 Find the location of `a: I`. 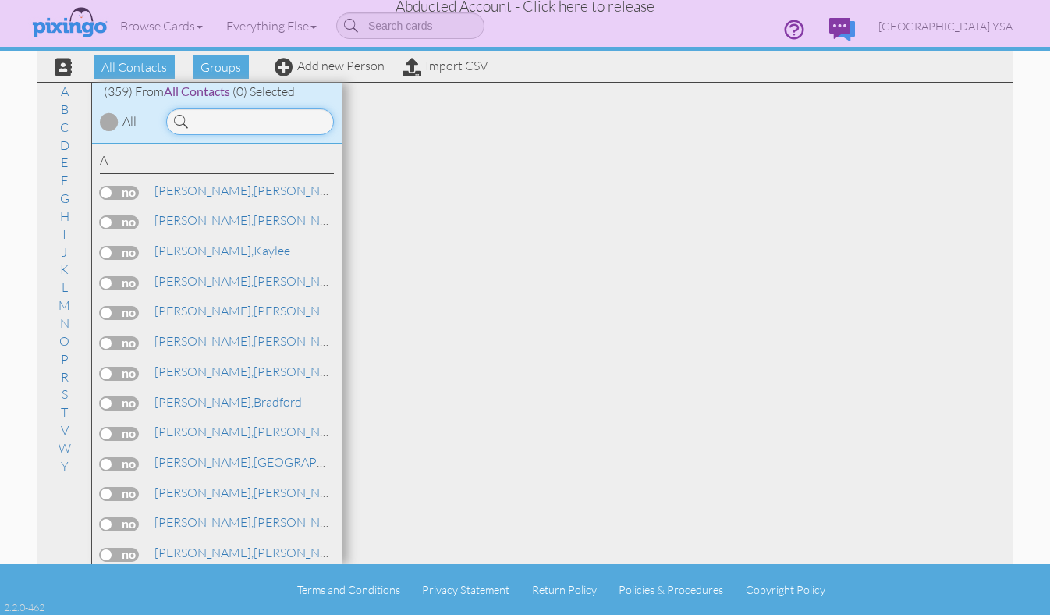

a: I is located at coordinates (64, 234).